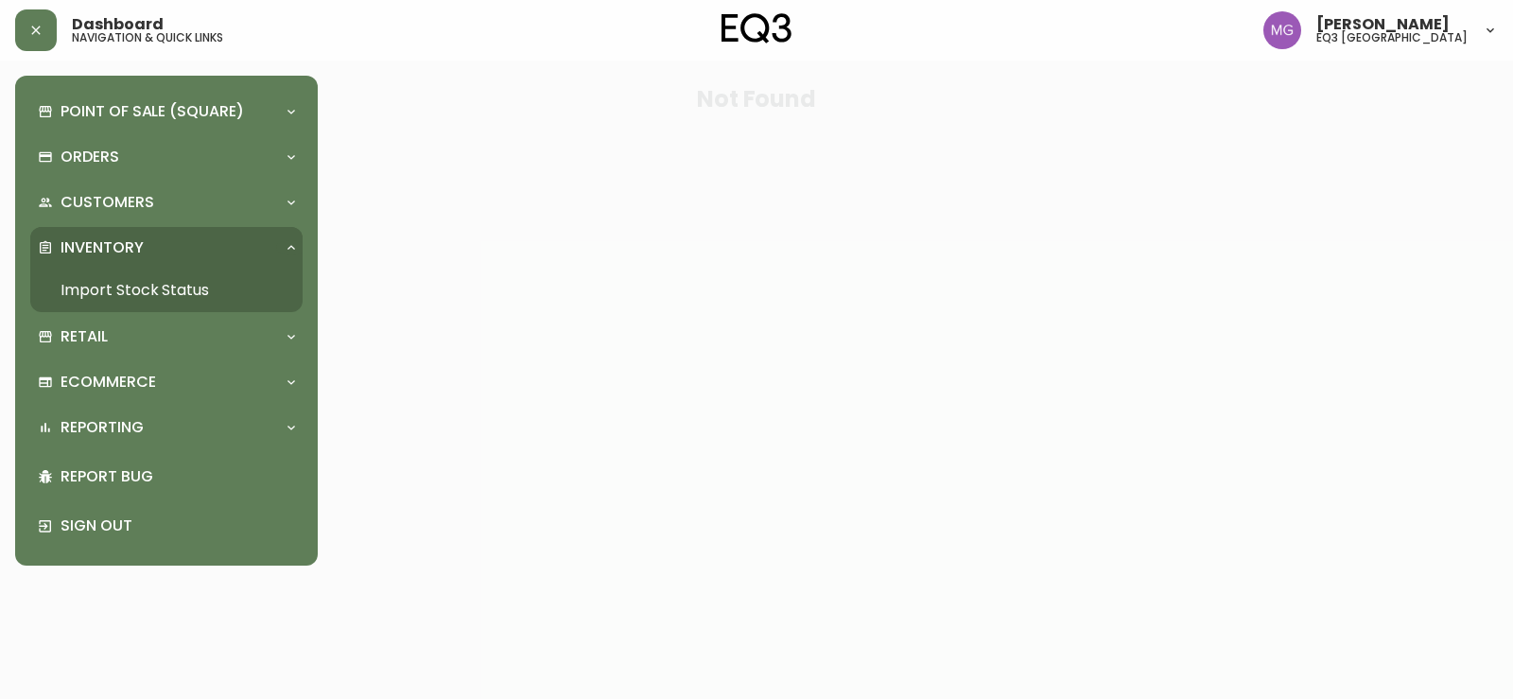 The height and width of the screenshot is (699, 1513). I want to click on div: Orders, so click(166, 157).